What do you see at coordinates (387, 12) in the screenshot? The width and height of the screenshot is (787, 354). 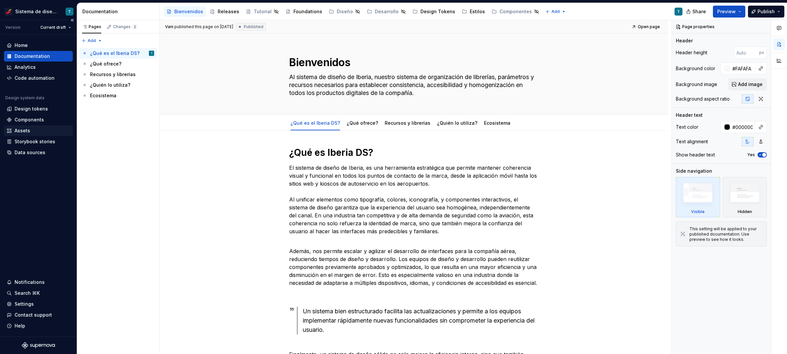 I see `div: Desarrollo` at bounding box center [387, 12].